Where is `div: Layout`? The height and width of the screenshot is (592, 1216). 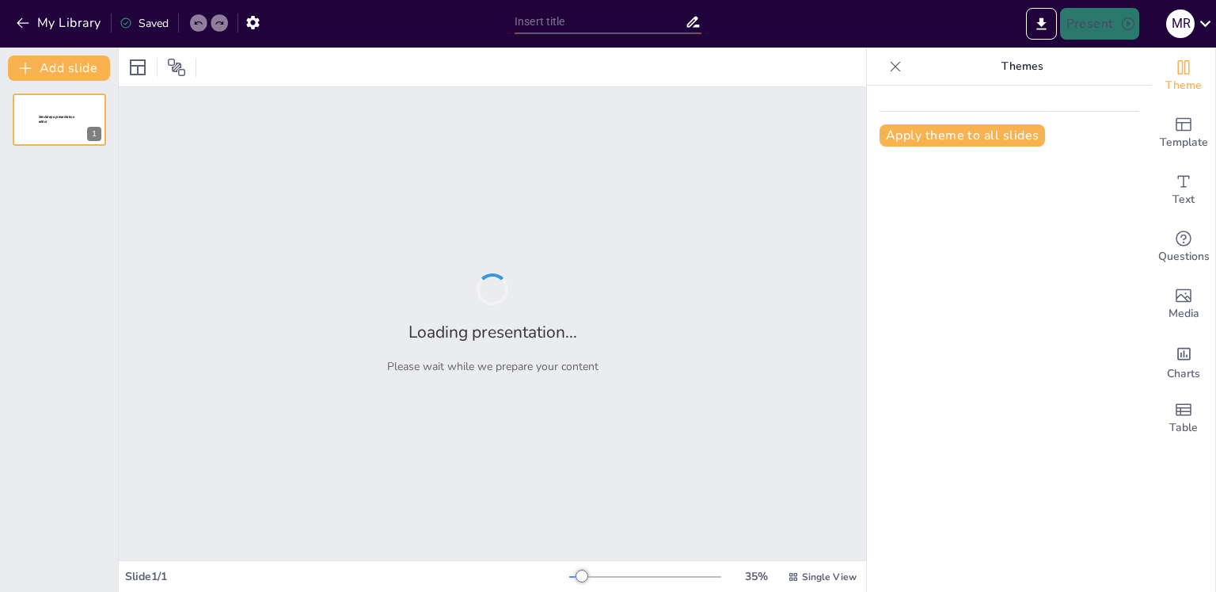 div: Layout is located at coordinates (138, 67).